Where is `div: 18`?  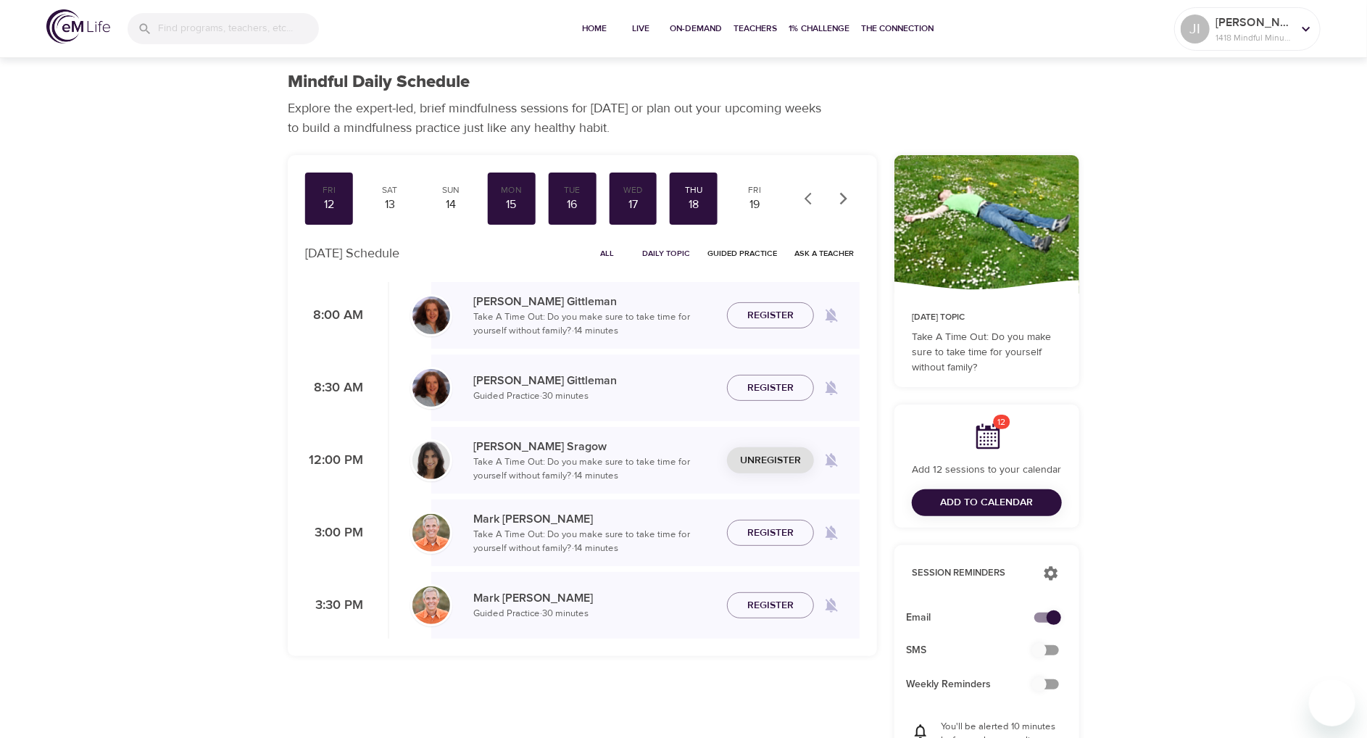
div: 18 is located at coordinates (694, 204).